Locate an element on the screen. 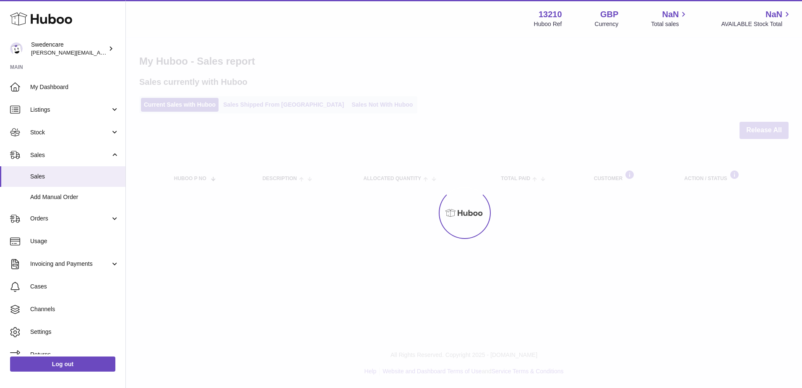 This screenshot has height=388, width=802. span: Invoicing and Payments is located at coordinates (70, 264).